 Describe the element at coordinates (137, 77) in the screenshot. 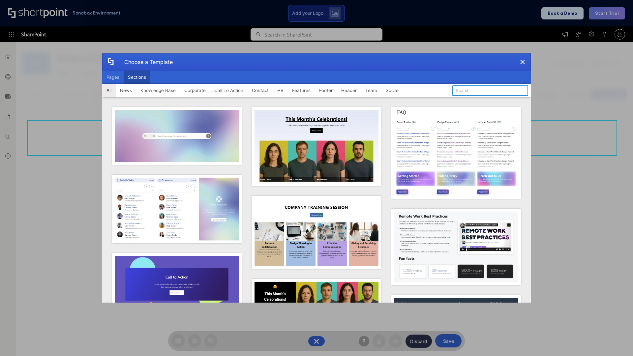

I see `button: Sections` at that location.